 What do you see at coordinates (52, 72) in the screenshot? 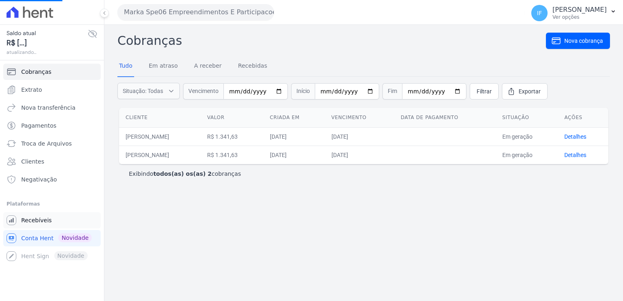
I see `a: Cobranças` at bounding box center [52, 72].